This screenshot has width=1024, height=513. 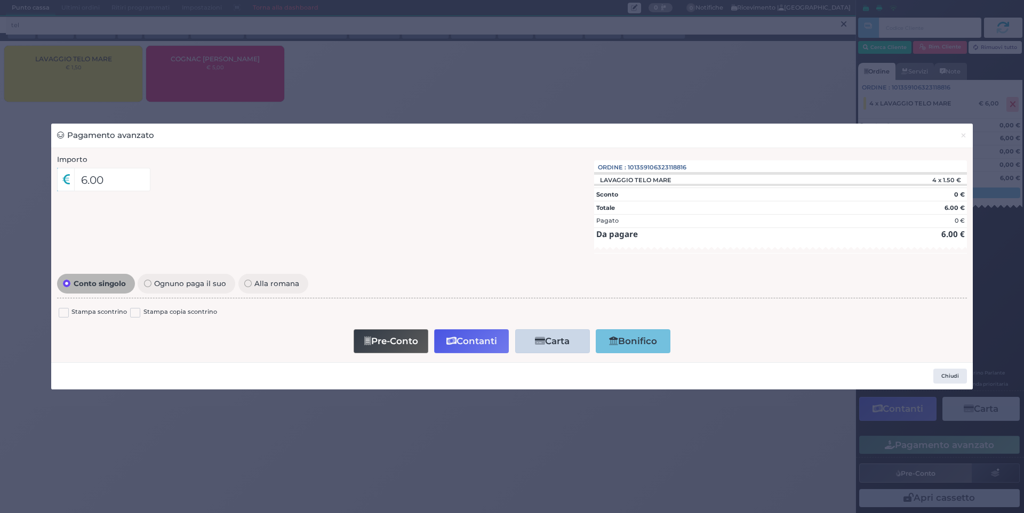 What do you see at coordinates (99, 284) in the screenshot?
I see `span: Conto singolo` at bounding box center [99, 284].